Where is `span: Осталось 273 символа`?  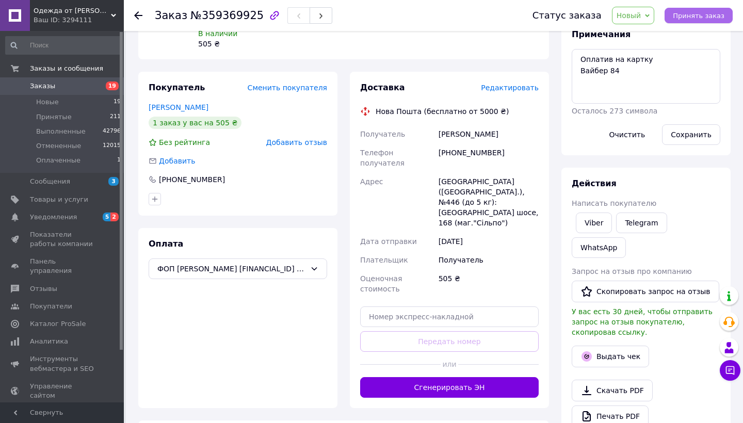 span: Осталось 273 символа is located at coordinates (615, 111).